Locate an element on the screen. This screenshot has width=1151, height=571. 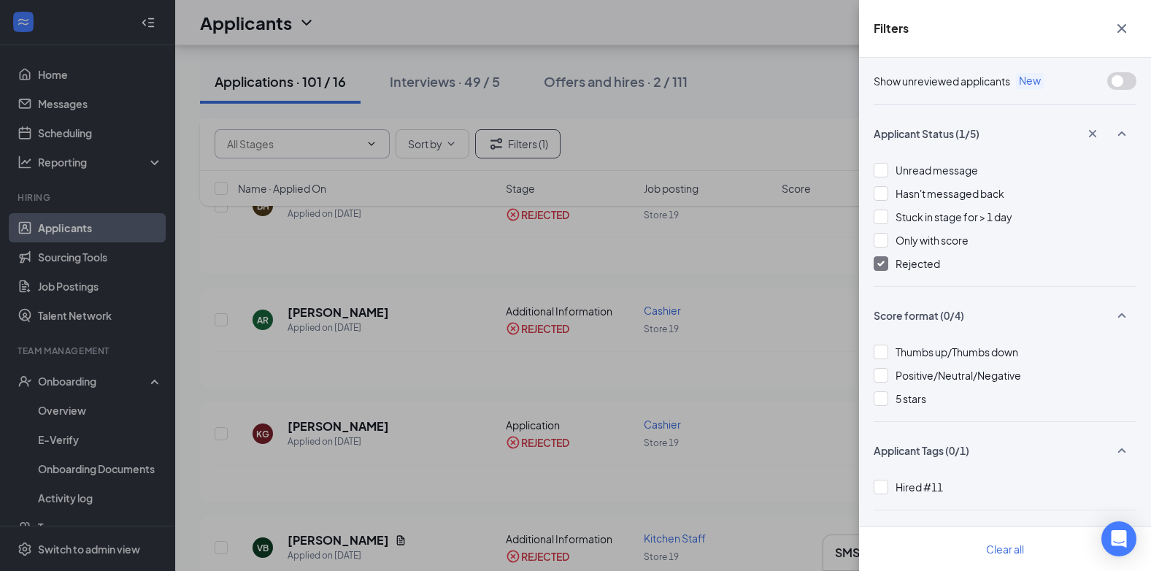
h5: Filters is located at coordinates (891, 28).